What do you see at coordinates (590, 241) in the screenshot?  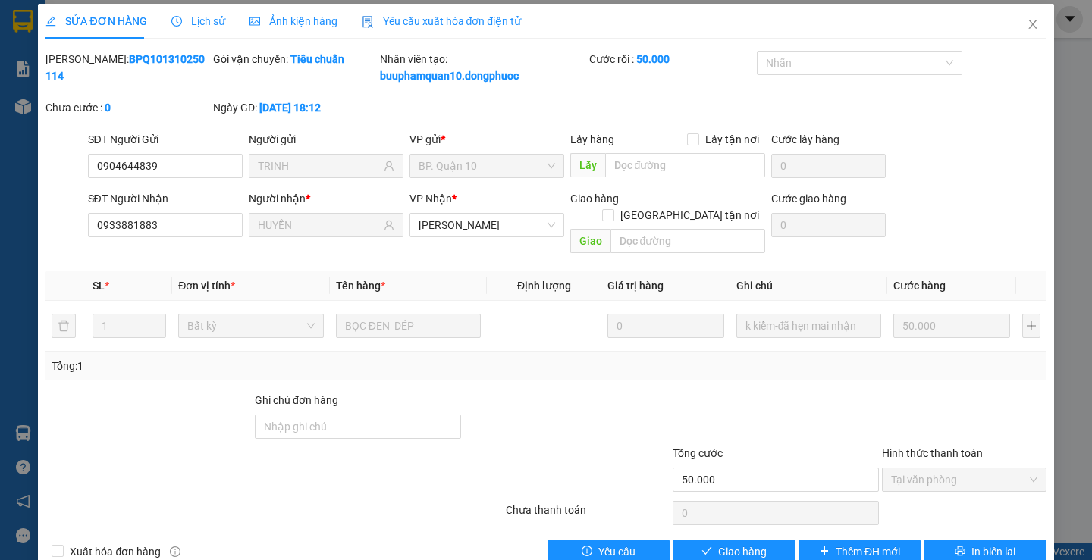 I see `span: Giao` at bounding box center [590, 241].